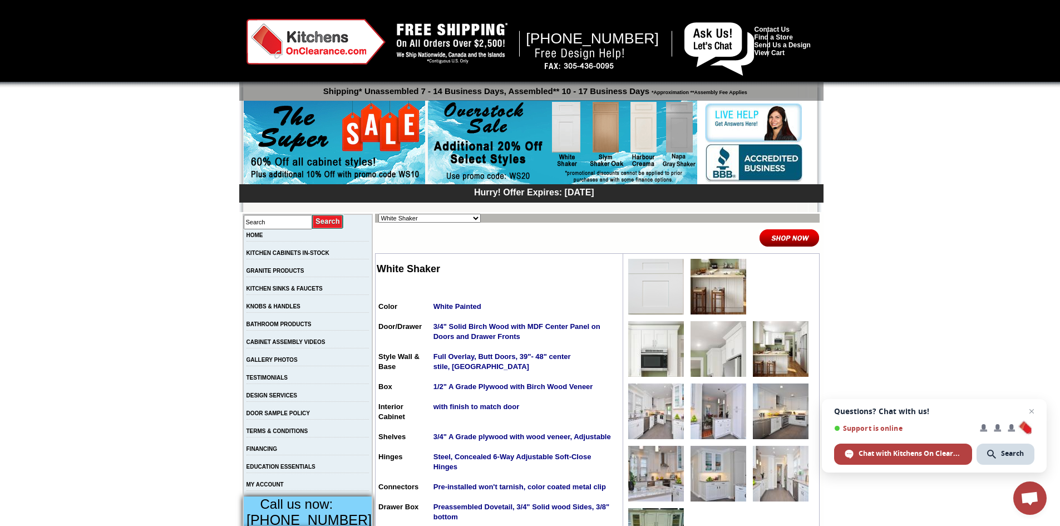 This screenshot has height=526, width=1060. I want to click on a: MY ACCOUNT, so click(265, 484).